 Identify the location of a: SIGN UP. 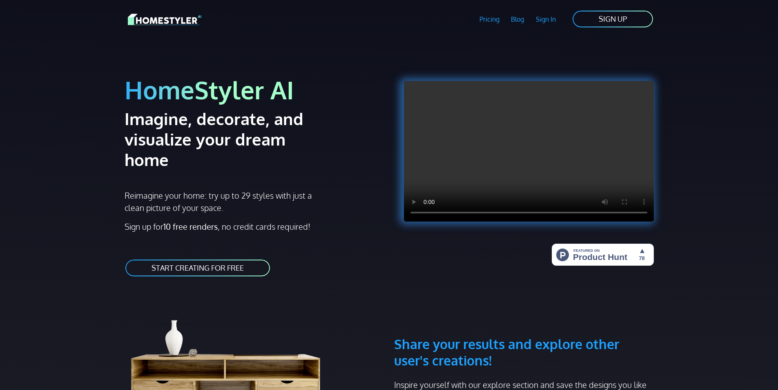
(613, 19).